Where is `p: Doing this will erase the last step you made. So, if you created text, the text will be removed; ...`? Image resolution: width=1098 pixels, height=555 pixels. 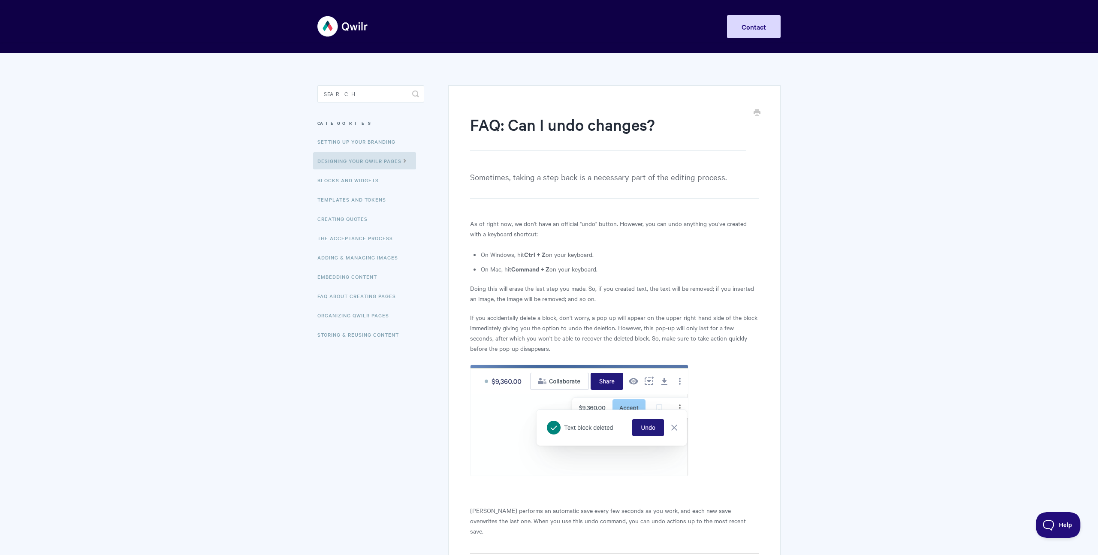 p: Doing this will erase the last step you made. So, if you created text, the text will be removed; ... is located at coordinates (614, 293).